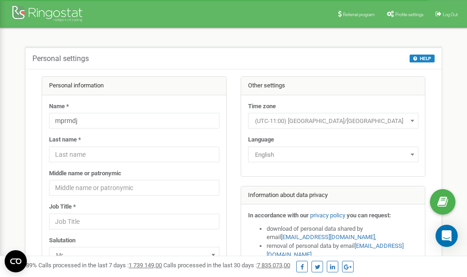  Describe the element at coordinates (100, 265) in the screenshot. I see `span: Calls processed in the last 7 days :` at that location.